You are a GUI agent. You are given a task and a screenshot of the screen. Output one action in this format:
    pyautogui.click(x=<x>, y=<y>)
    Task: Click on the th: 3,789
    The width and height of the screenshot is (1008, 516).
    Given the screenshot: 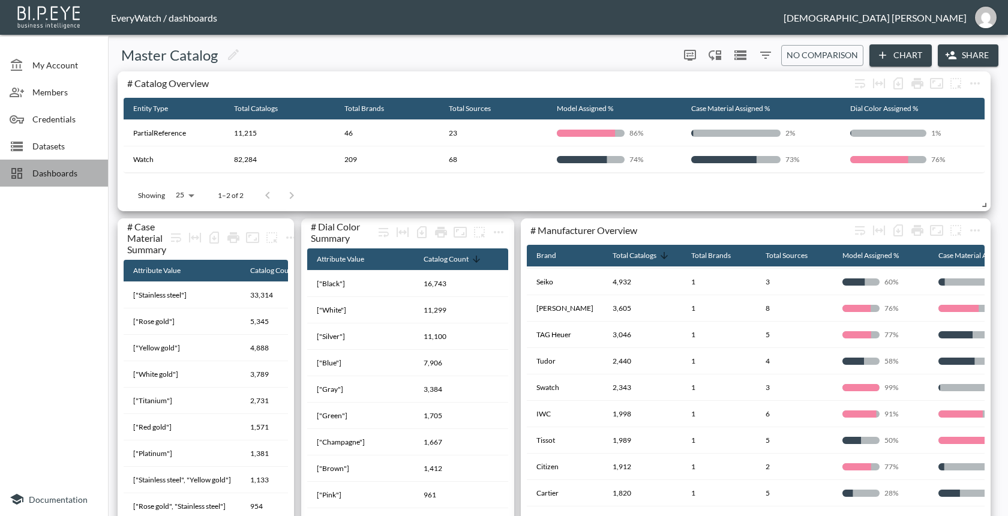 What is the action you would take?
    pyautogui.click(x=280, y=374)
    